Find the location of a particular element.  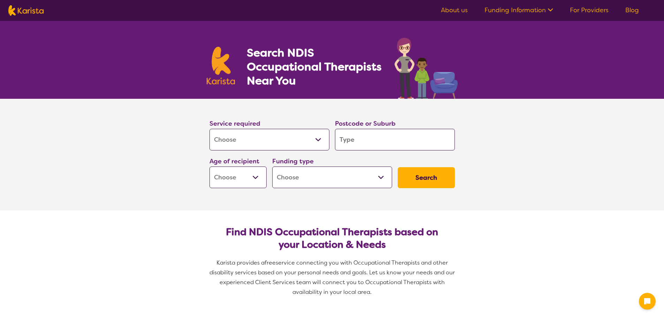

span: service connecting you with Occupational Therapists and other disability services based on your p... is located at coordinates (333, 277).